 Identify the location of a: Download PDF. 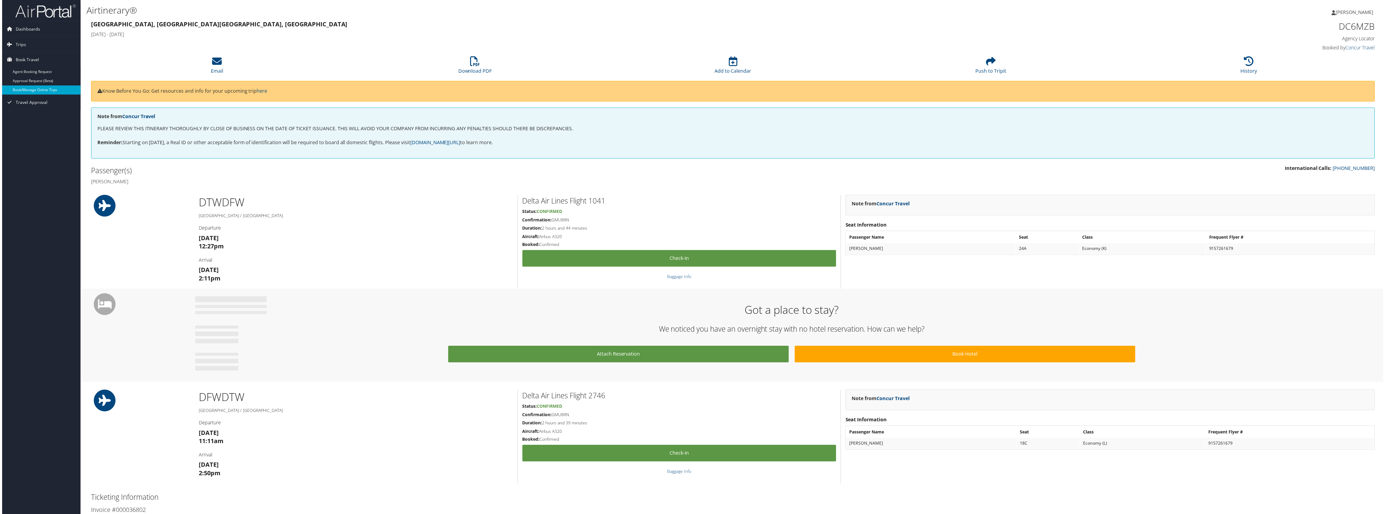
(474, 67).